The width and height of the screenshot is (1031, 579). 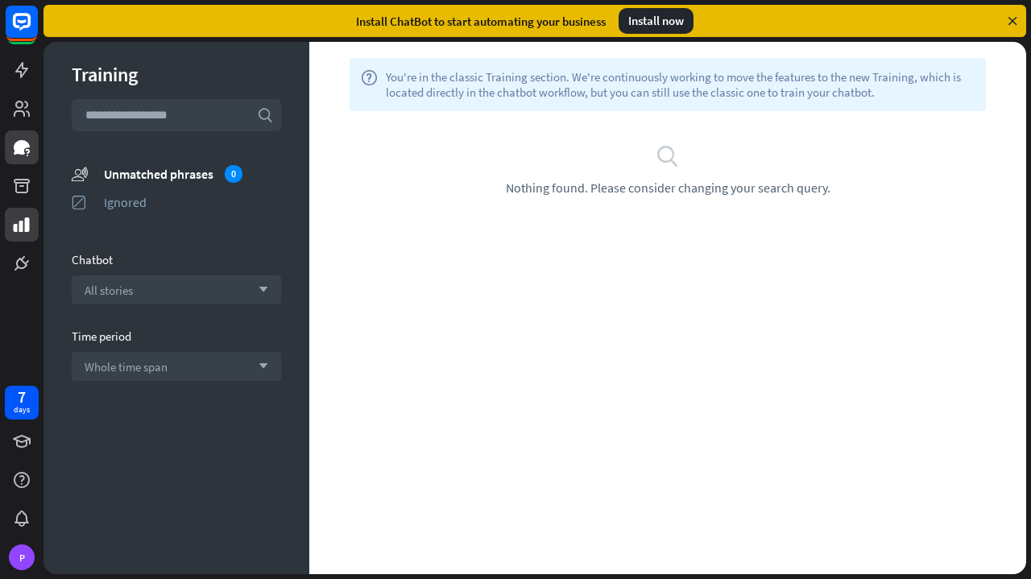 I want to click on i: help, so click(x=369, y=85).